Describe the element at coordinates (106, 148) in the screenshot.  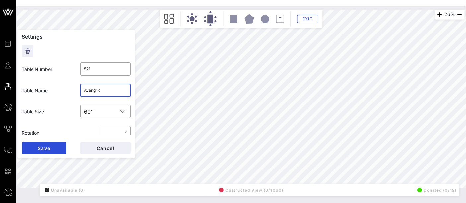
I see `button: Cancel` at that location.